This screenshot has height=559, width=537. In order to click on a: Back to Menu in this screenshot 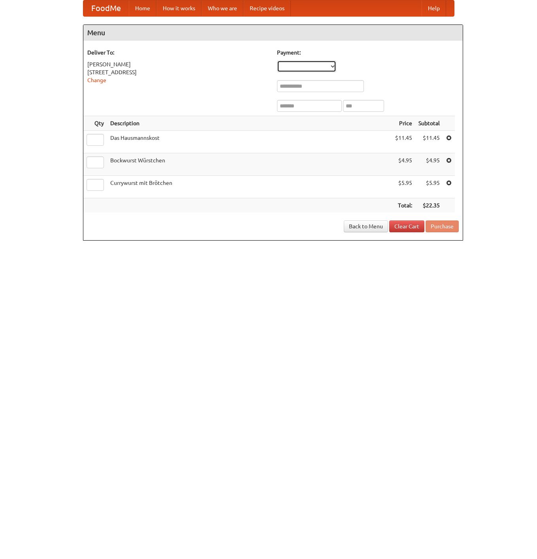, I will do `click(366, 226)`.